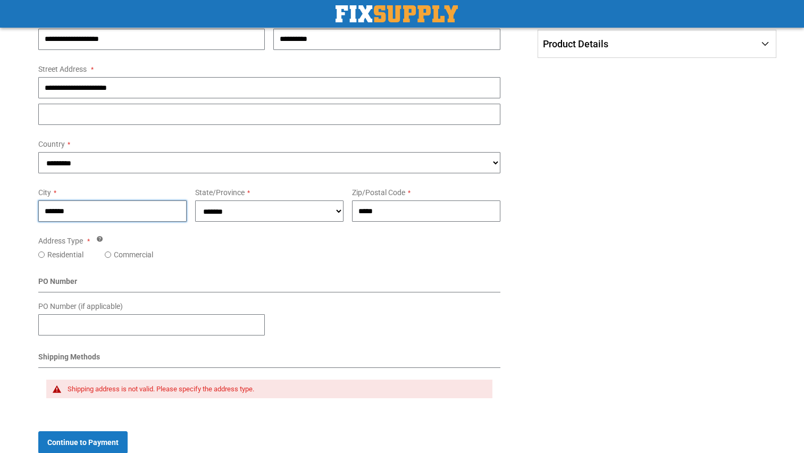 This screenshot has height=453, width=804. What do you see at coordinates (65, 255) in the screenshot?
I see `label: Residential` at bounding box center [65, 255].